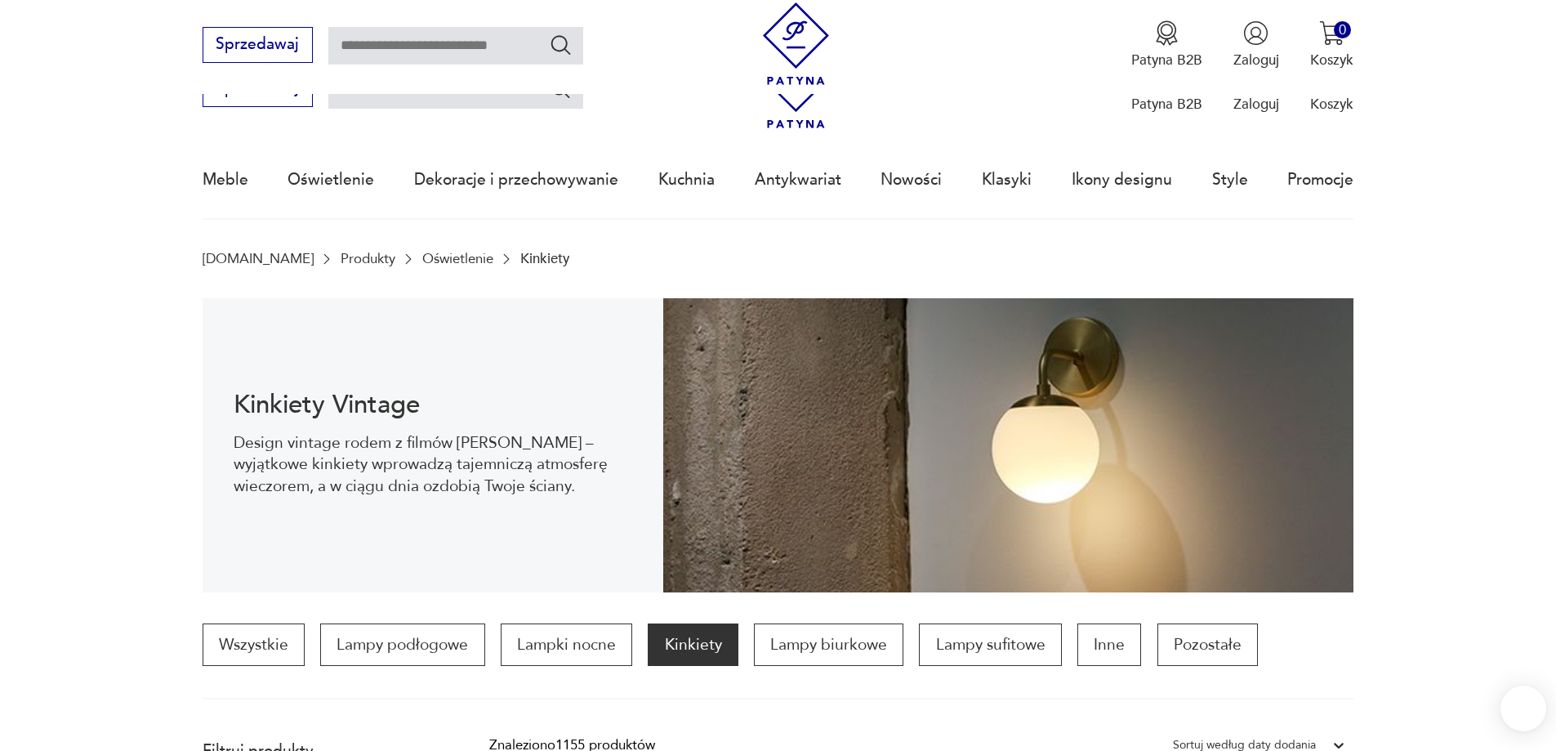 This screenshot has width=1556, height=751. What do you see at coordinates (828, 644) in the screenshot?
I see `a: Lampy biurkowe` at bounding box center [828, 644].